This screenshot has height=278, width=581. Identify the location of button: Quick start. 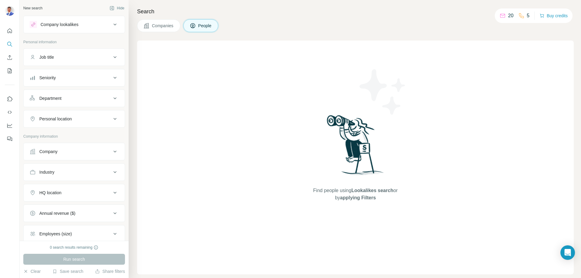
(10, 31).